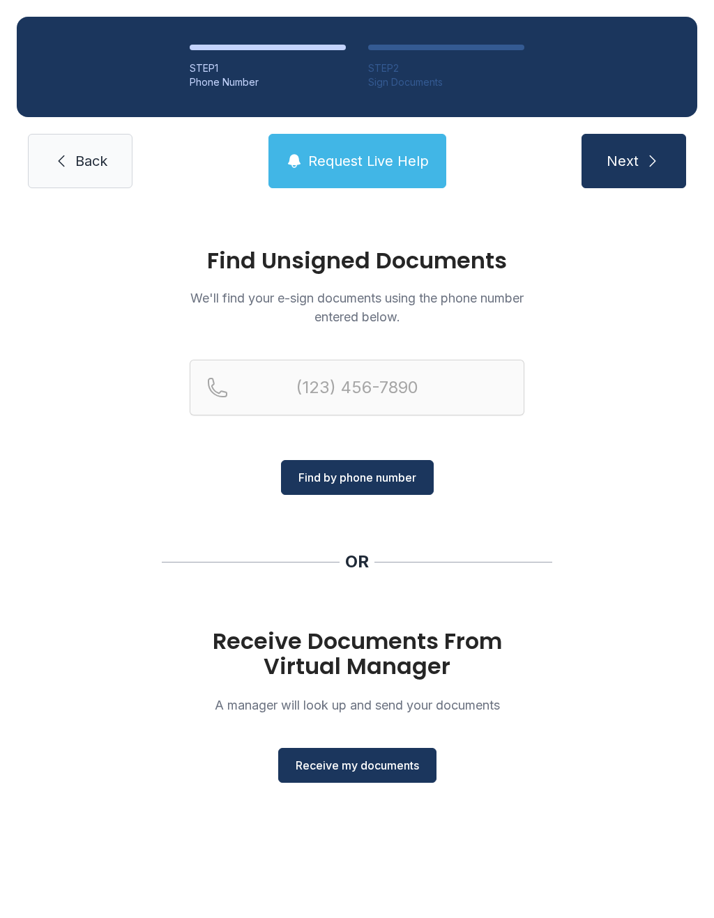  Describe the element at coordinates (357, 307) in the screenshot. I see `p: We'll find your e-sign documents using the phone number entered below.` at that location.